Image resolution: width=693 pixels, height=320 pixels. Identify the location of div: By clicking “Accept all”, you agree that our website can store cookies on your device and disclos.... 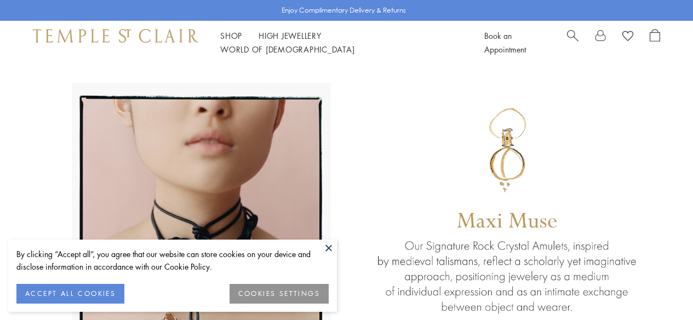
(172, 261).